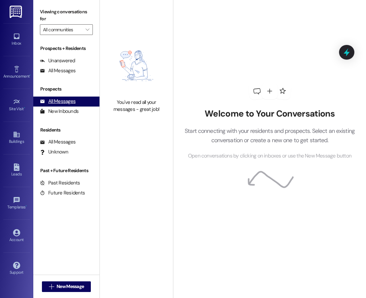  Describe the element at coordinates (59, 111) in the screenshot. I see `div: New Inbounds` at that location.